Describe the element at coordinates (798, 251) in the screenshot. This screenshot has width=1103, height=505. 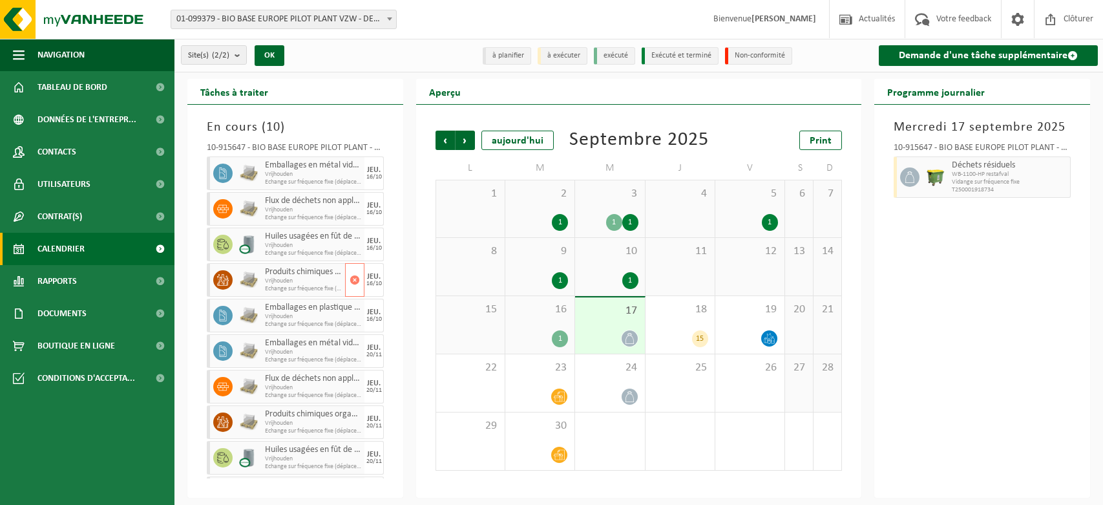
I see `span: 13` at that location.